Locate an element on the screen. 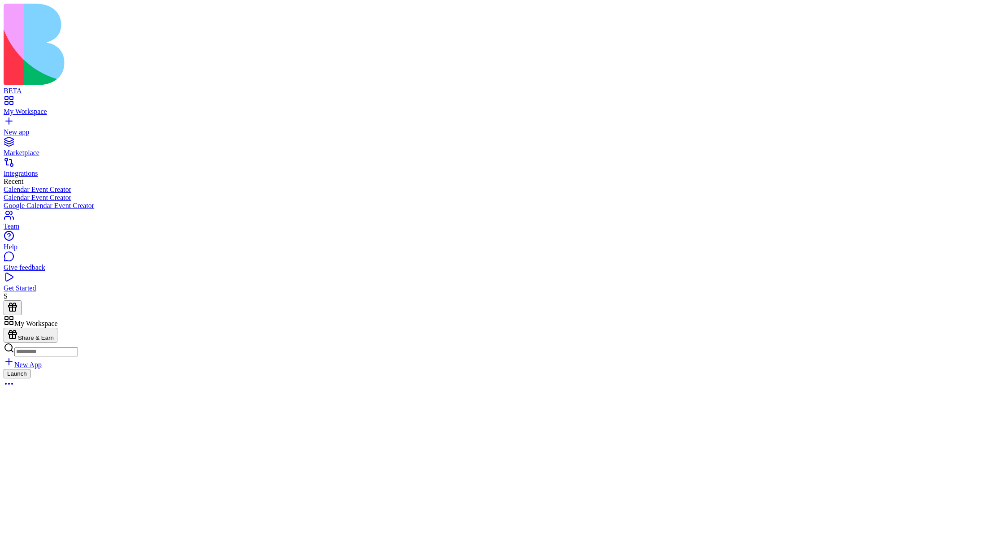  a: Help is located at coordinates (499, 243).